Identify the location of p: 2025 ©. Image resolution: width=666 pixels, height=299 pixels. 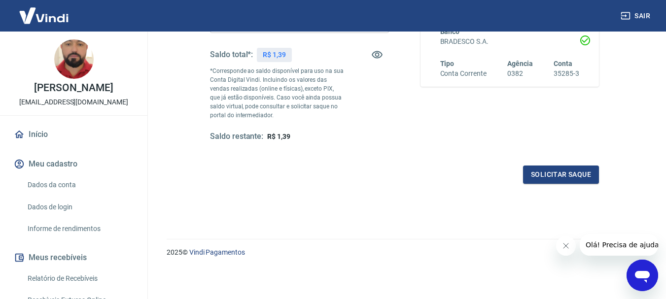
(404, 252).